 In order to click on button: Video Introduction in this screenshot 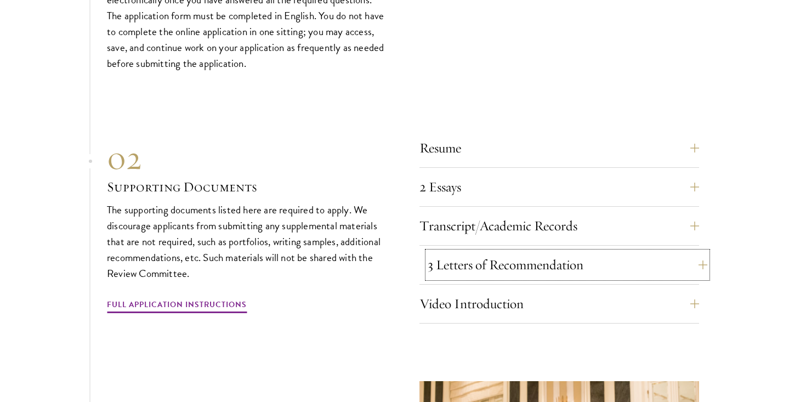, I will do `click(559, 304)`.